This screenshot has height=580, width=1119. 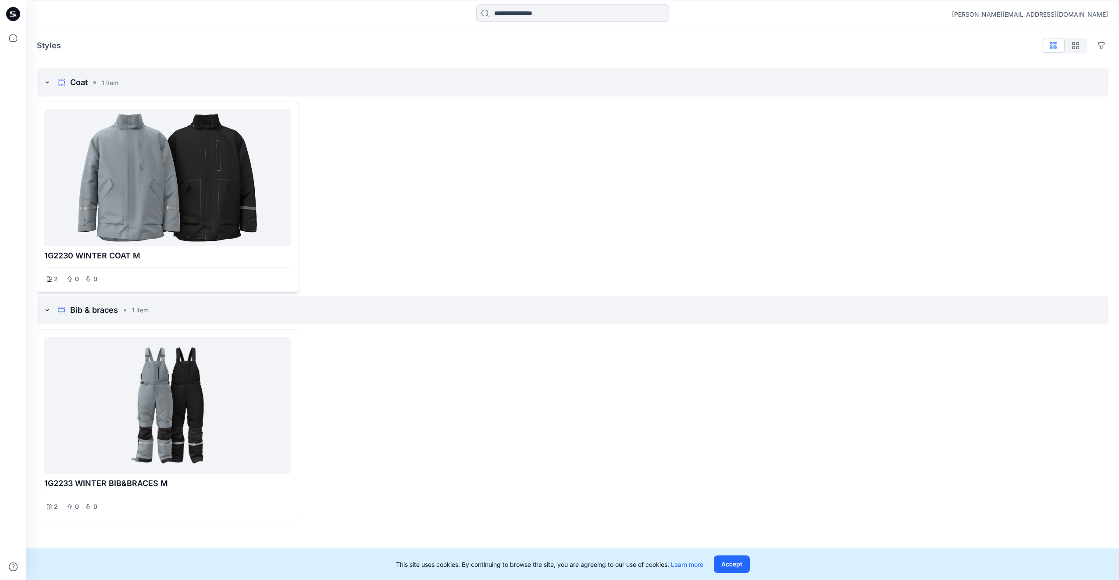 What do you see at coordinates (49, 46) in the screenshot?
I see `p: Styles` at bounding box center [49, 46].